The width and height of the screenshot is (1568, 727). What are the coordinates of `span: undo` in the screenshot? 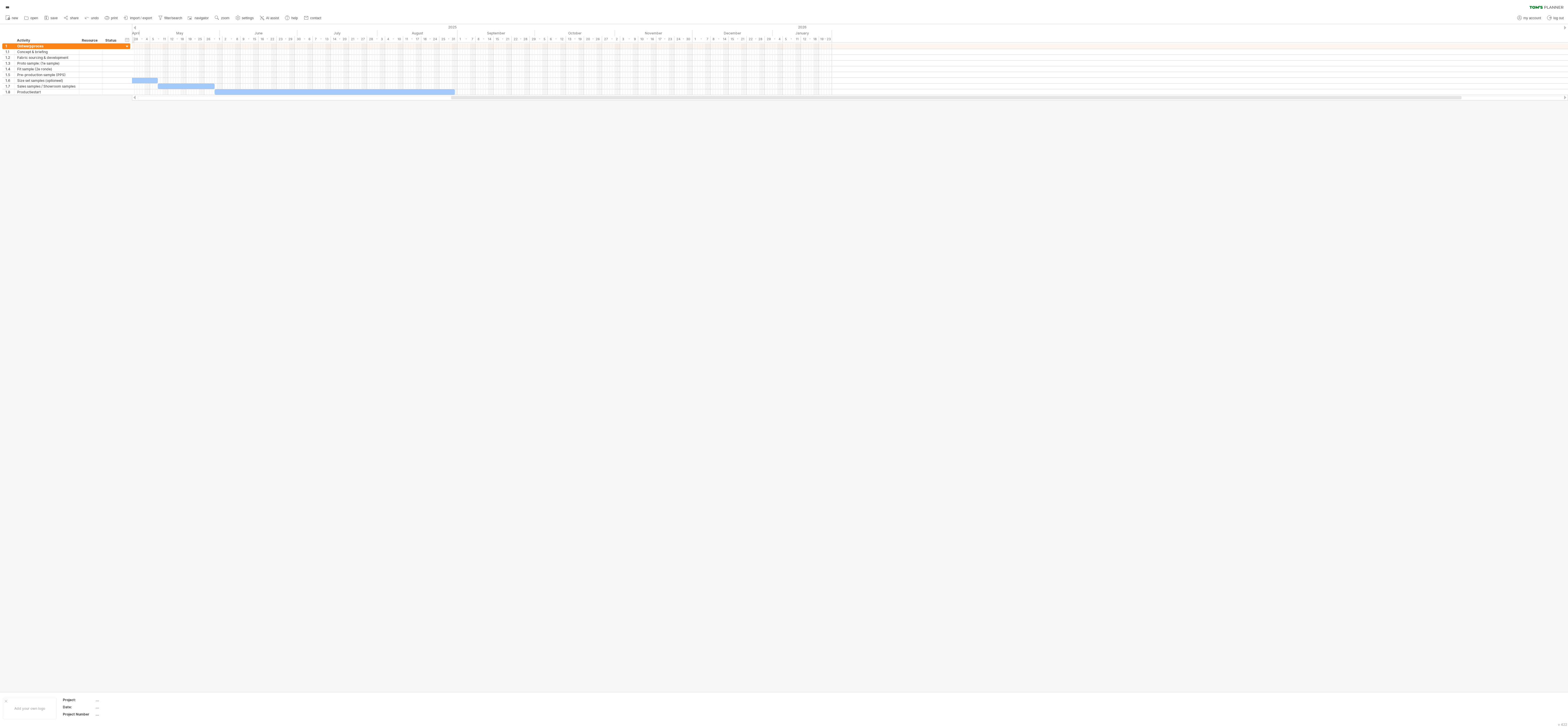 It's located at (95, 18).